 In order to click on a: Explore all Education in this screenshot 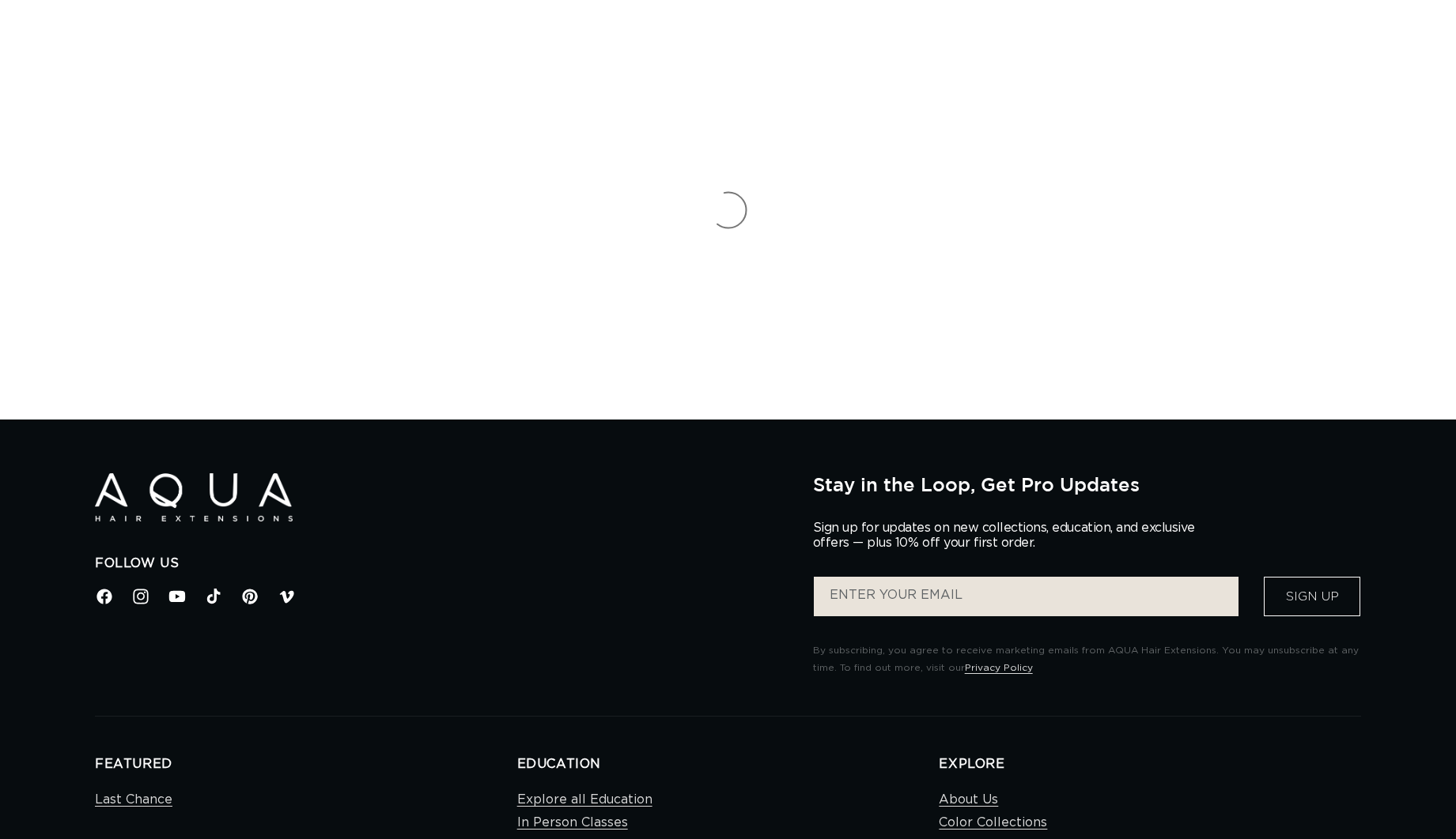, I will do `click(584, 800)`.